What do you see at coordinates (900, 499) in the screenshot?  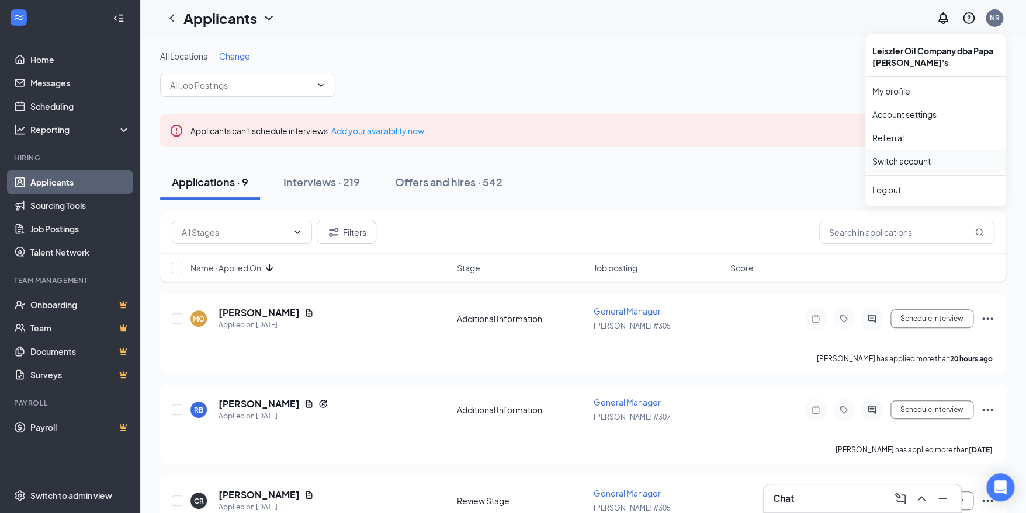 I see `svg: ComposeMessage` at bounding box center [900, 499].